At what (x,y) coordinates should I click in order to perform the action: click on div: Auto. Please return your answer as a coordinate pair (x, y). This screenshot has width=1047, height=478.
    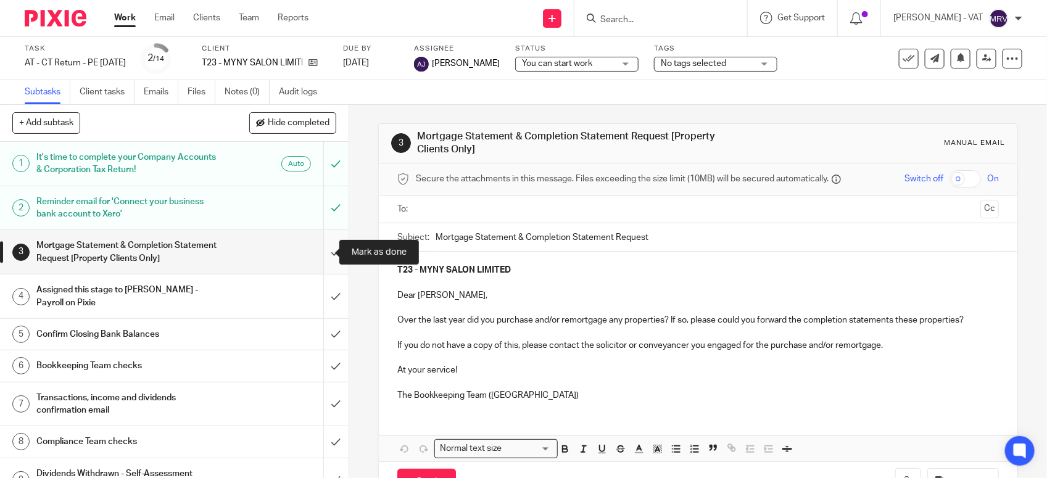
    Looking at the image, I should click on (296, 163).